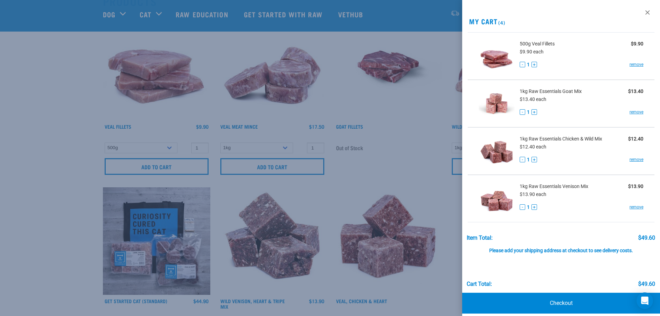 This screenshot has height=316, width=660. What do you see at coordinates (497, 151) in the screenshot?
I see `img: Raw Essentials Chicken & Wild Mix` at bounding box center [497, 151].